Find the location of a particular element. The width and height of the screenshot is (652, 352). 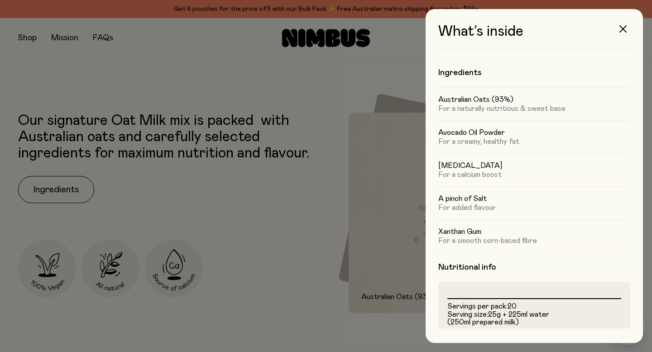

p: For a naturally nutritious & sweet base is located at coordinates (535, 109).